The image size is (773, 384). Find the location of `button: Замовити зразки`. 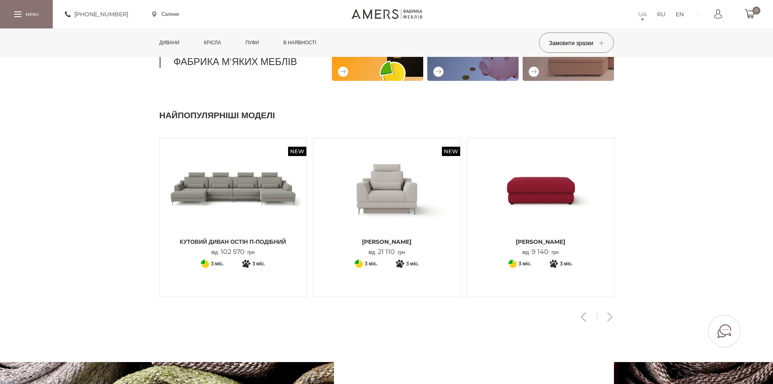

button: Замовити зразки is located at coordinates (576, 43).